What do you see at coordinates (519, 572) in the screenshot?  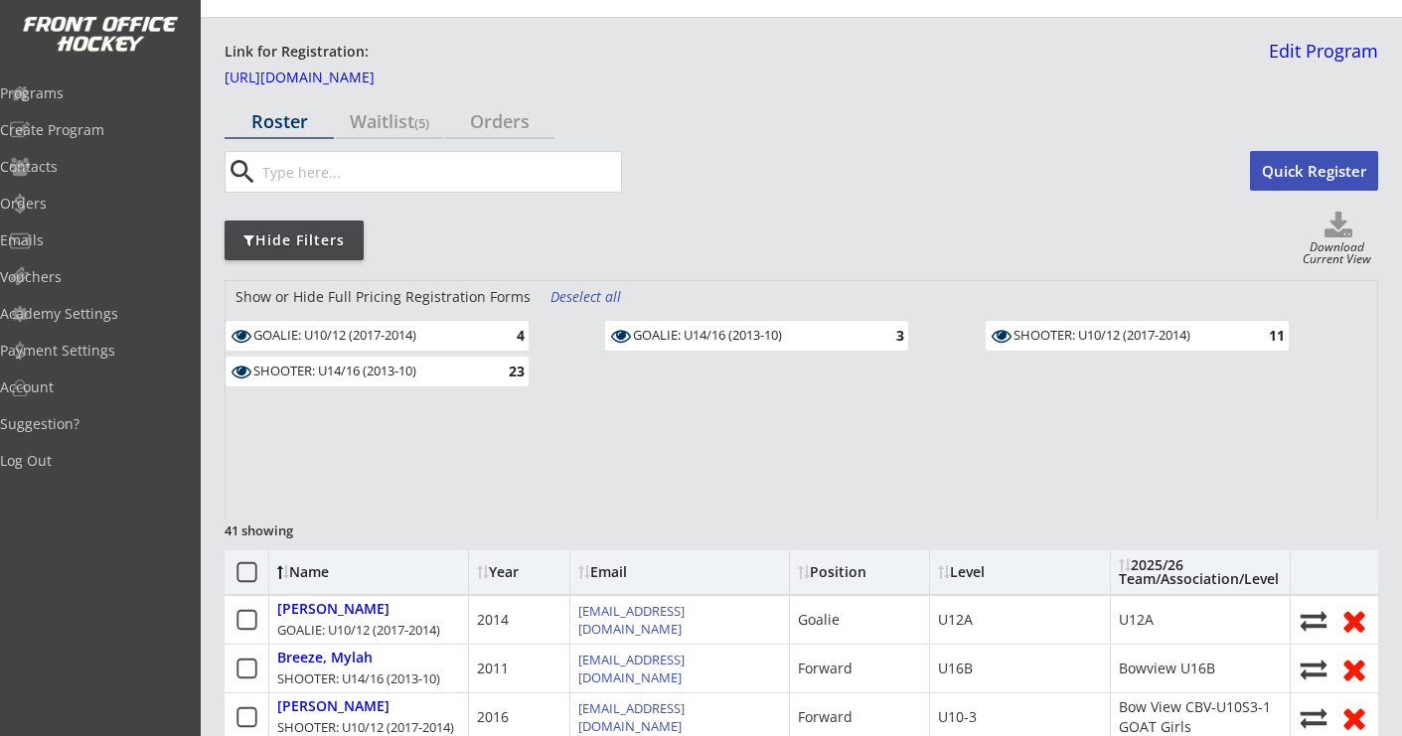 I see `div: Year` at bounding box center [519, 572].